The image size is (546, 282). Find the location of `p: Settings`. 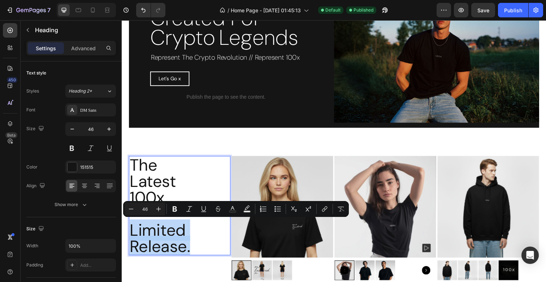

p: Settings is located at coordinates (46, 48).